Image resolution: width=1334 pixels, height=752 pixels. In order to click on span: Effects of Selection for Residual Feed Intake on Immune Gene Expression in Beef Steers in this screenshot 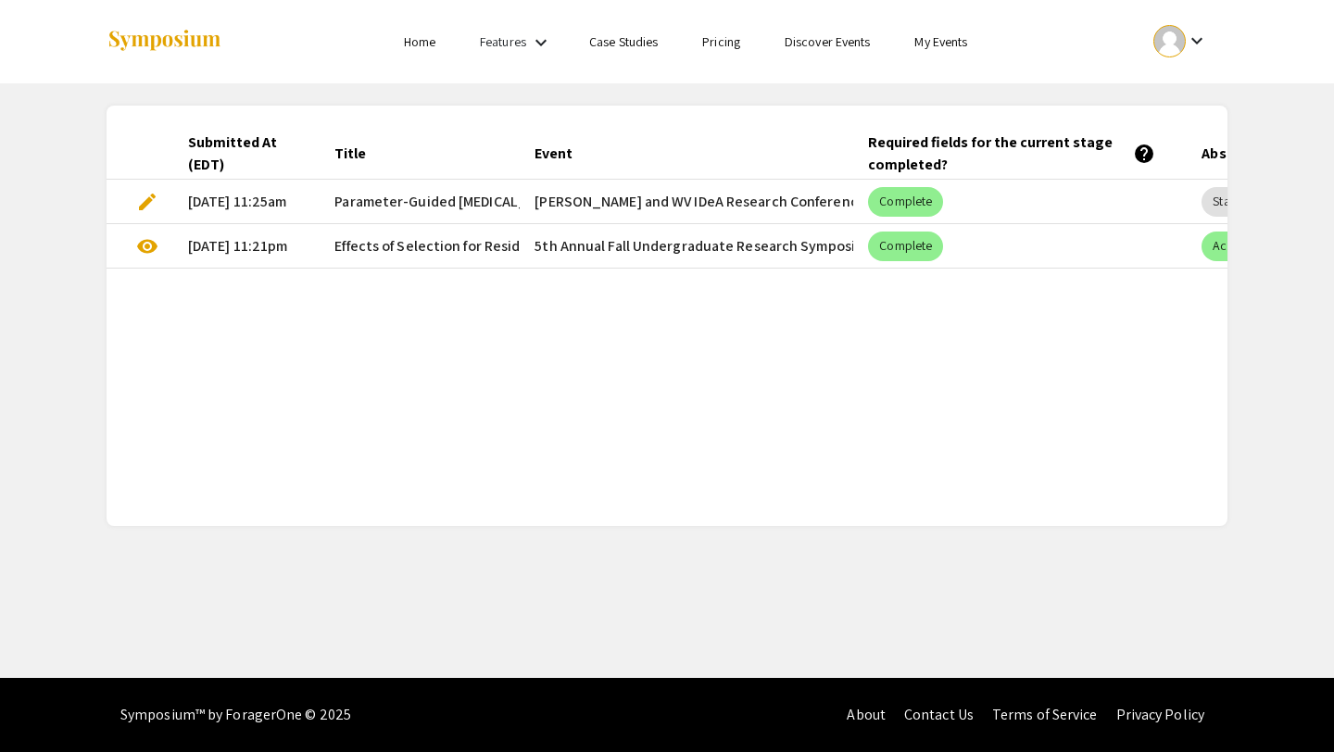, I will do `click(616, 246)`.